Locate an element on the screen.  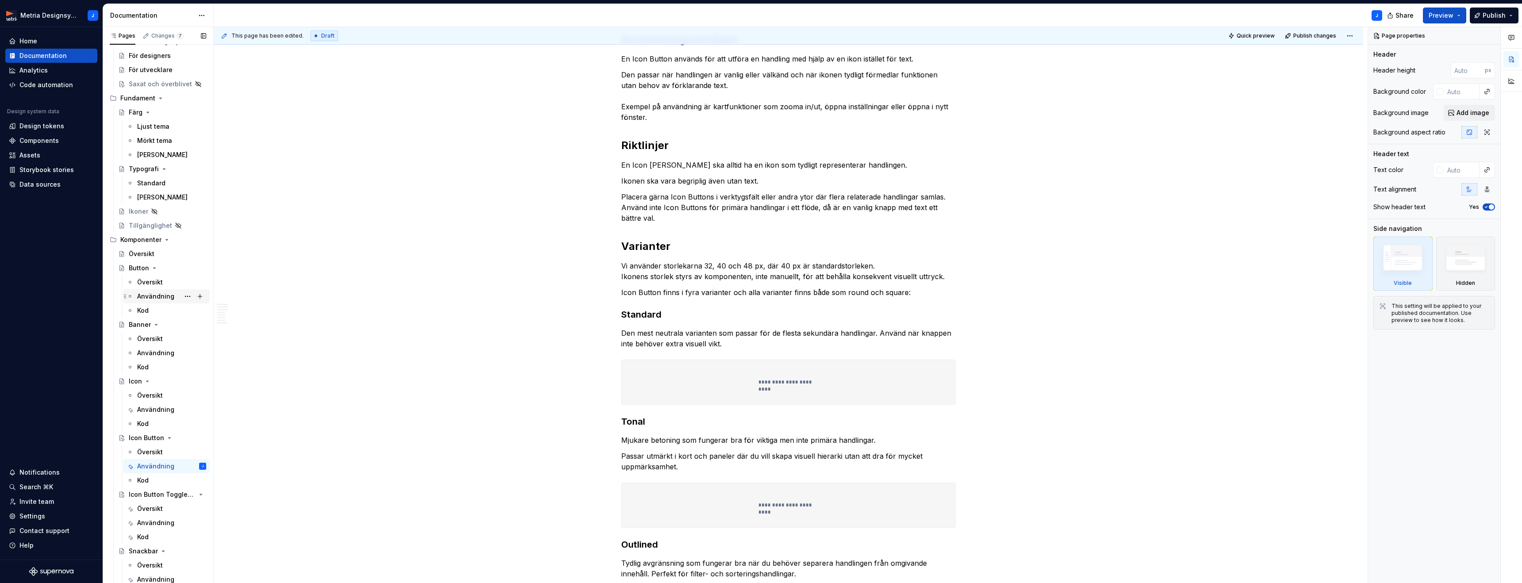
div: Pages is located at coordinates (123, 36).